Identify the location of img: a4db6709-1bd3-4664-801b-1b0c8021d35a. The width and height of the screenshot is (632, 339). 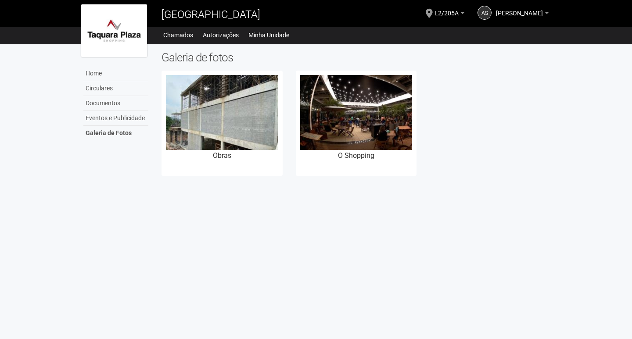
(222, 112).